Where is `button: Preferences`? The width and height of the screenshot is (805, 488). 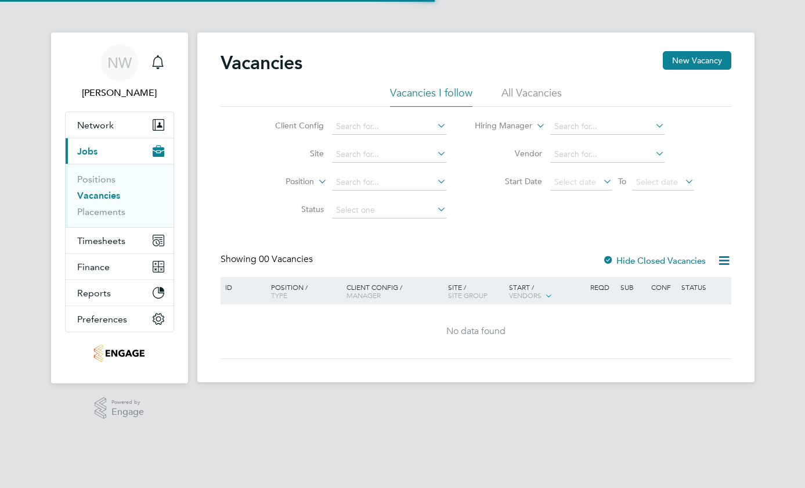
button: Preferences is located at coordinates (120, 319).